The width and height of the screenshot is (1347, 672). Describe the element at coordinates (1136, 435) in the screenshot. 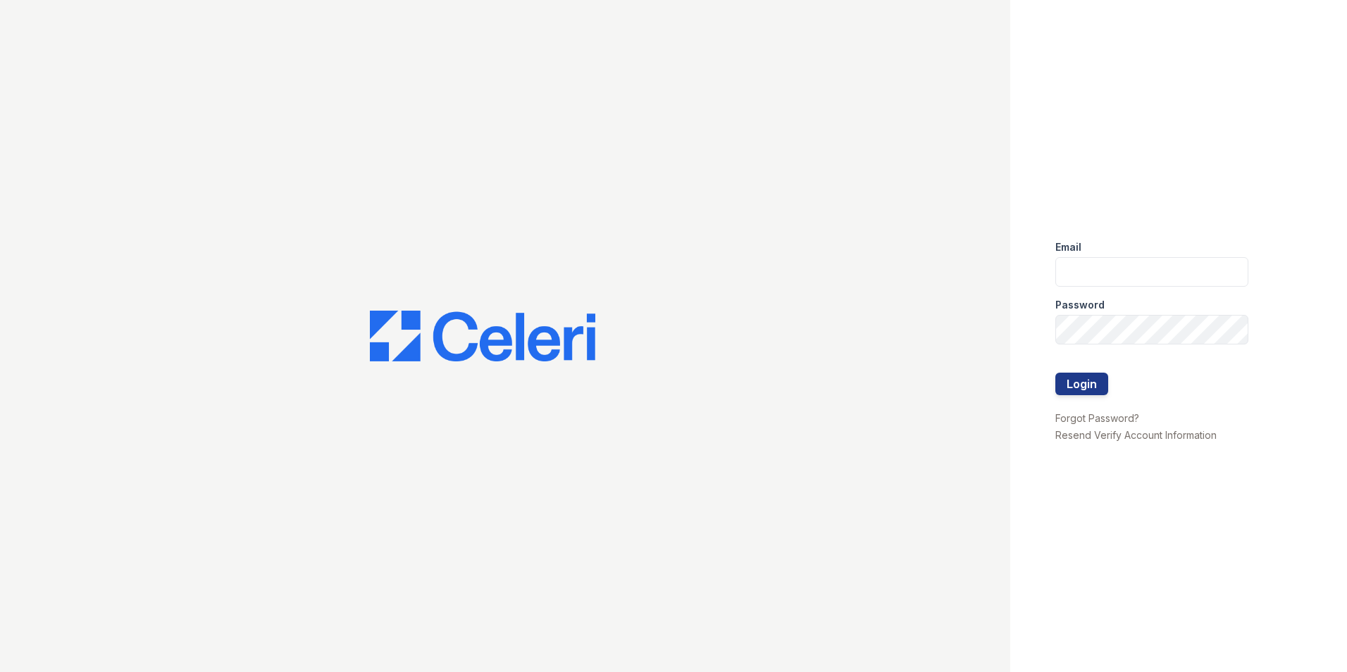

I see `a: Resend Verify Account Information` at that location.